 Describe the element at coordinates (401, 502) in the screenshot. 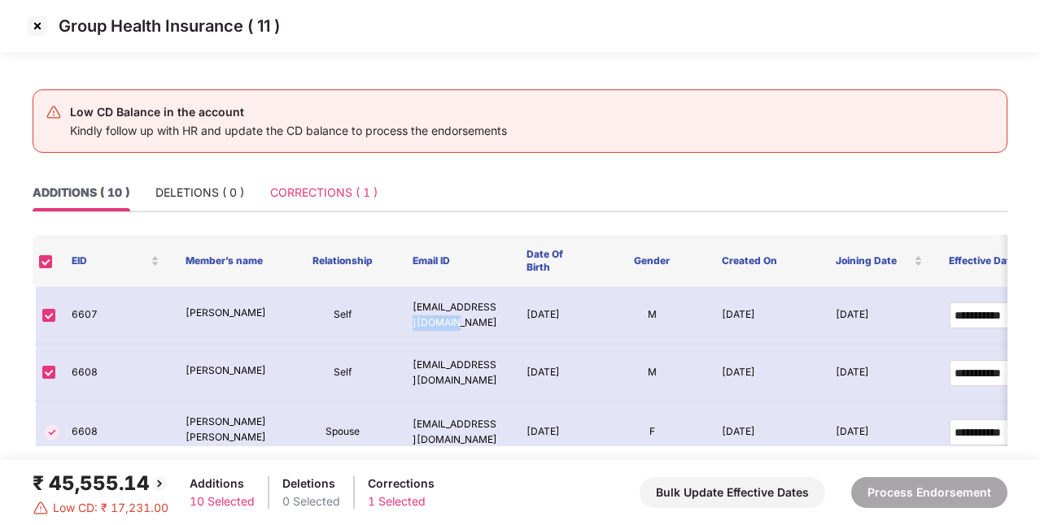

I see `div: 1 Selected` at that location.